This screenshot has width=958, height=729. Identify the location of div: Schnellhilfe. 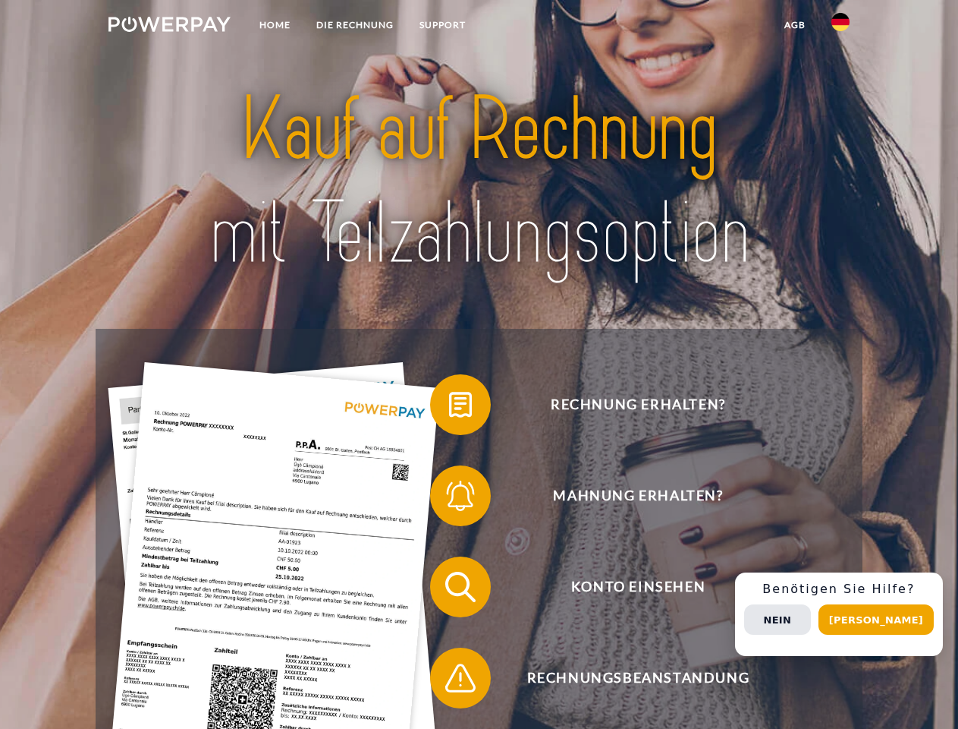
(839, 614).